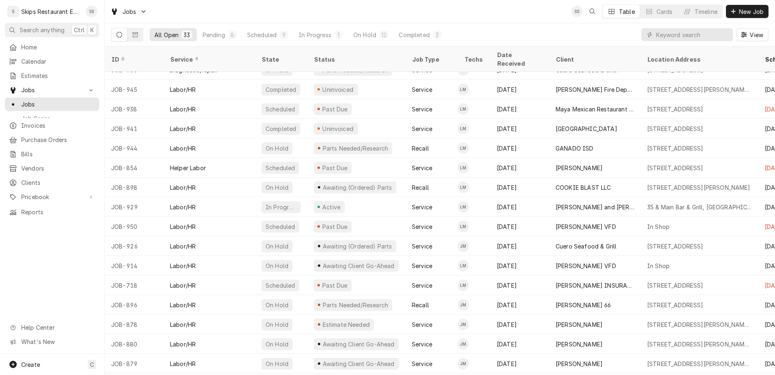 The height and width of the screenshot is (375, 775). What do you see at coordinates (51, 11) in the screenshot?
I see `div: Skips Restaurant Equipment` at bounding box center [51, 11].